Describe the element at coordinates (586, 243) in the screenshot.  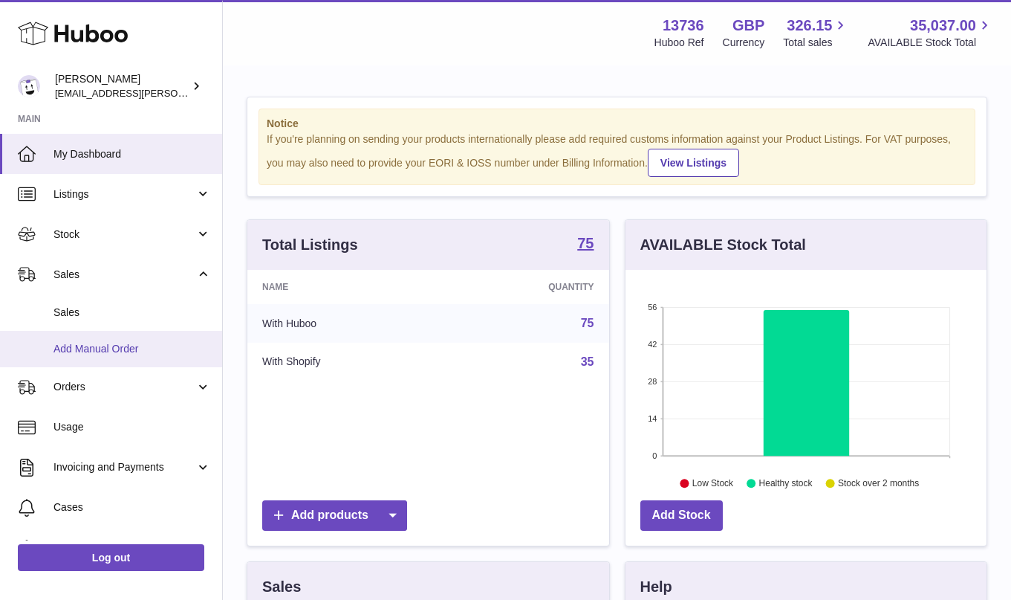
I see `strong: 75` at that location.